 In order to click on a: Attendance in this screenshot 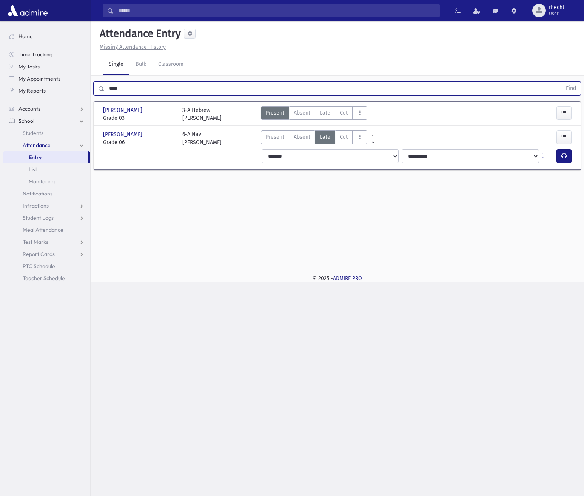, I will do `click(46, 145)`.